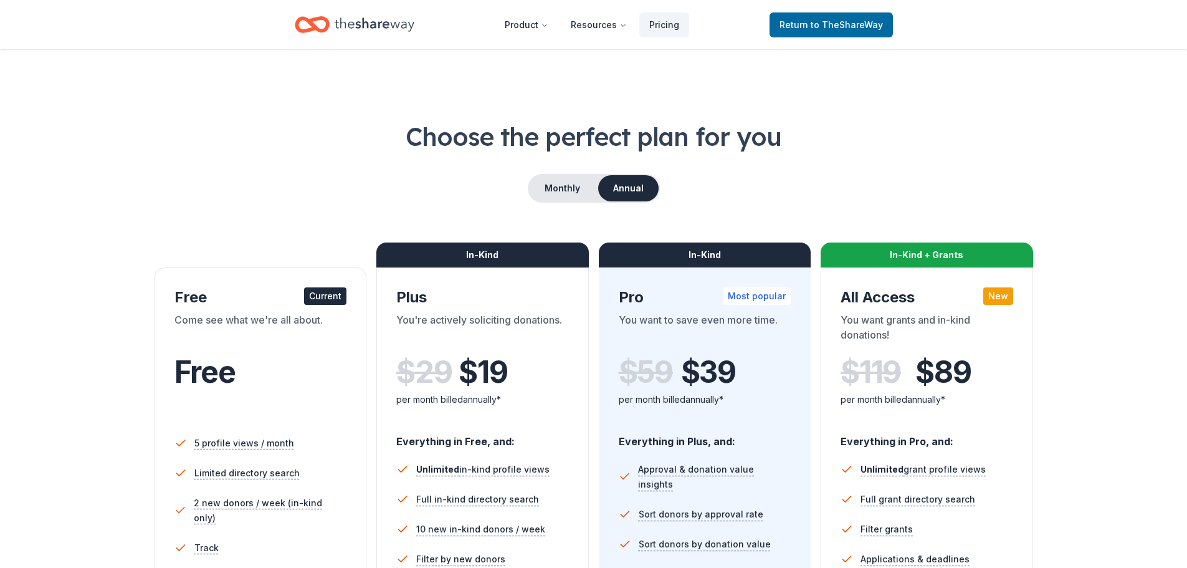 The image size is (1187, 568). Describe the element at coordinates (325, 296) in the screenshot. I see `div: Current` at that location.